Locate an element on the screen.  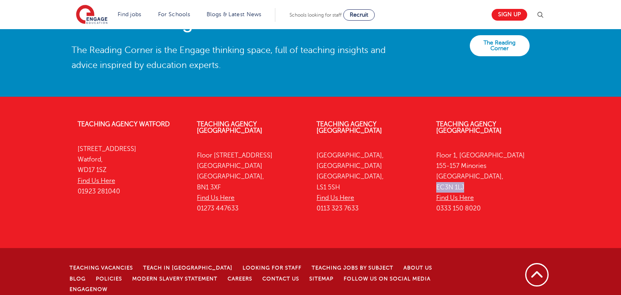
a: Modern Slavery Statement is located at coordinates (175, 279).